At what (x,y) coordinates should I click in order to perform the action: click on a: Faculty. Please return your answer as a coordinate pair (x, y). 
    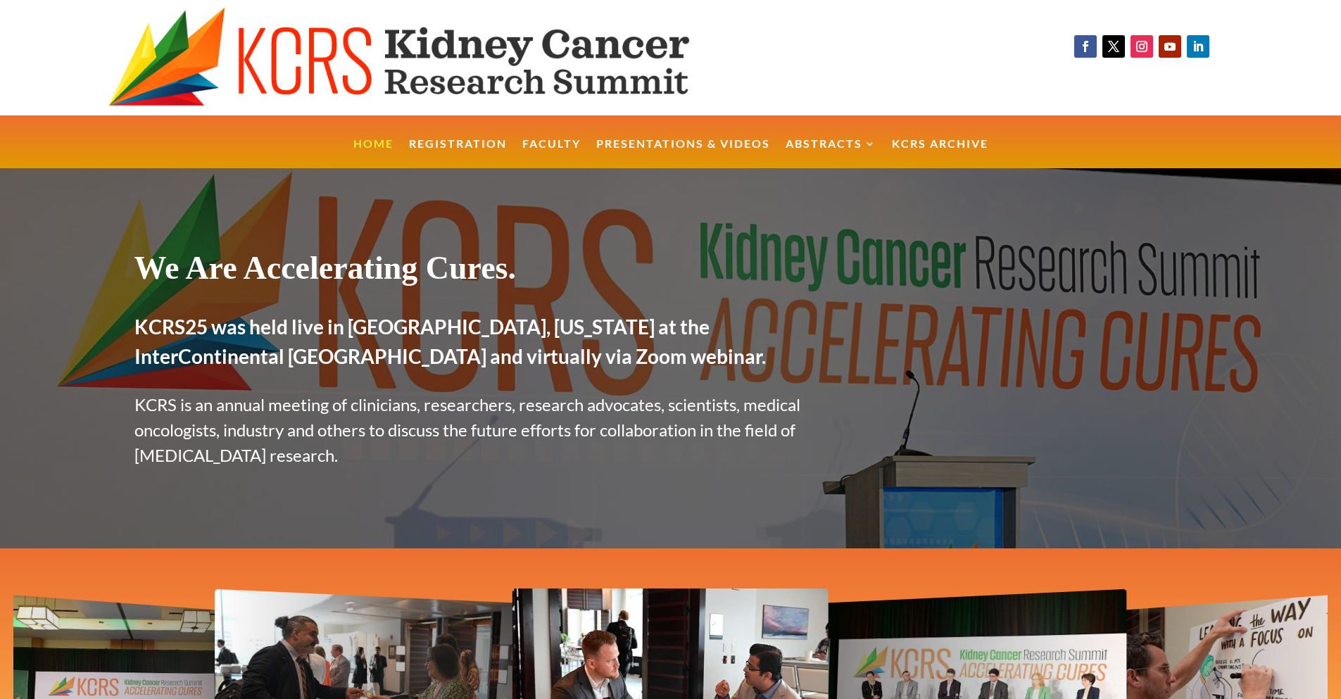
    Looking at the image, I should click on (551, 153).